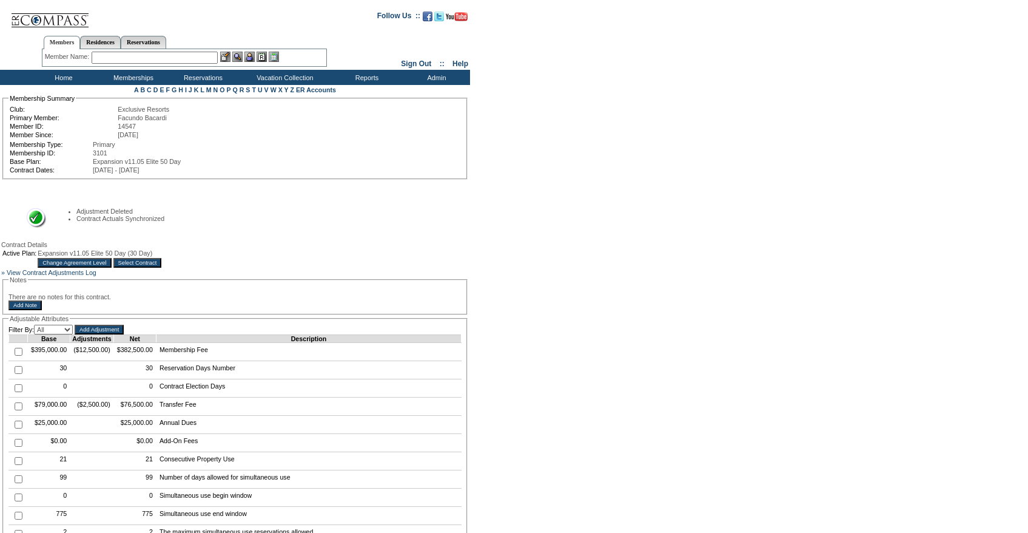  What do you see at coordinates (50, 144) in the screenshot?
I see `td: Membership Type:` at bounding box center [50, 144].